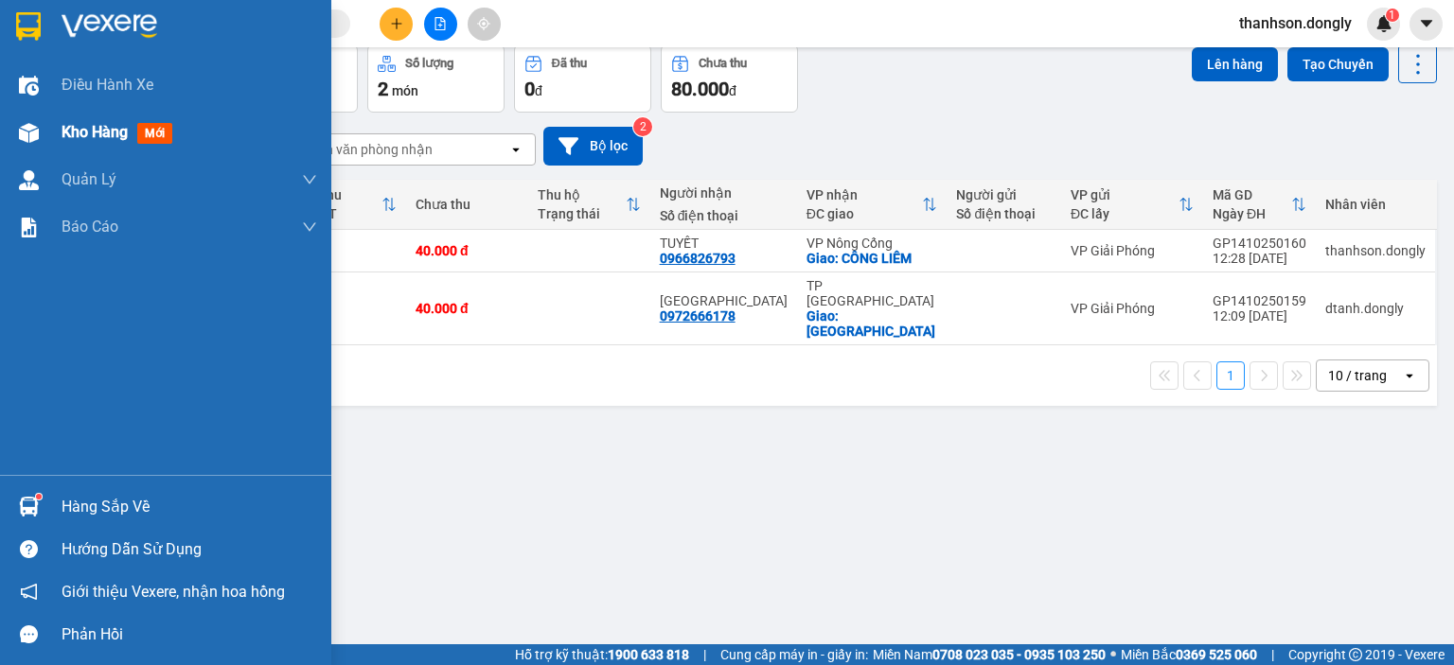 This screenshot has width=1454, height=665. What do you see at coordinates (1337, 64) in the screenshot?
I see `button: Tạo Chuyến` at bounding box center [1337, 64].